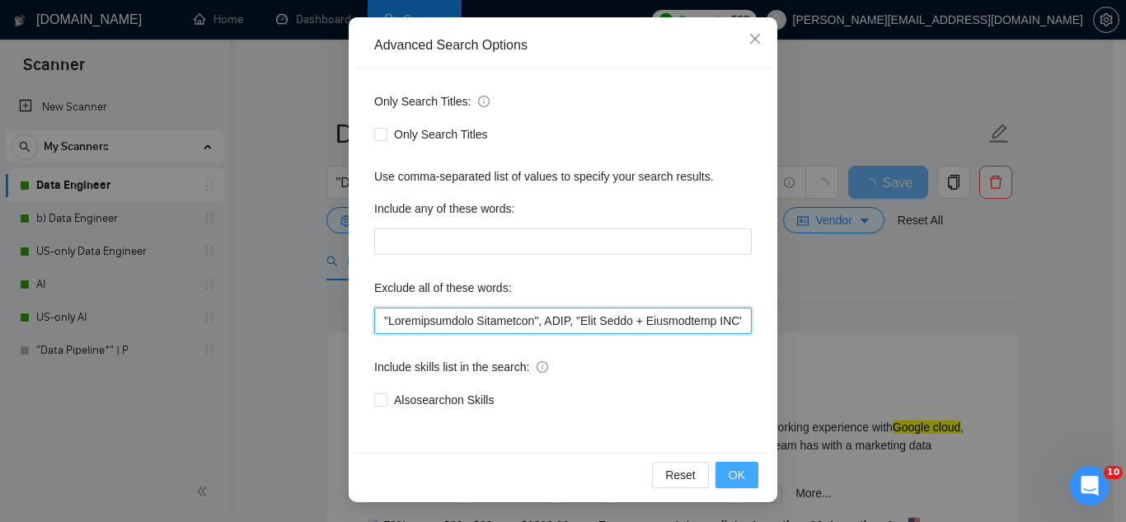  What do you see at coordinates (680, 475) in the screenshot?
I see `span: Reset` at bounding box center [680, 475].